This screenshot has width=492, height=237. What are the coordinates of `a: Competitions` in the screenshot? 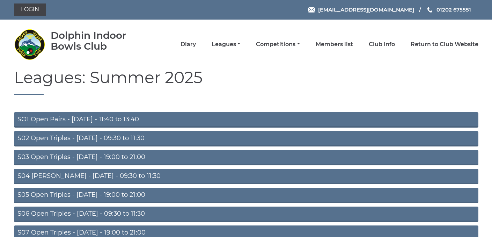 It's located at (277, 44).